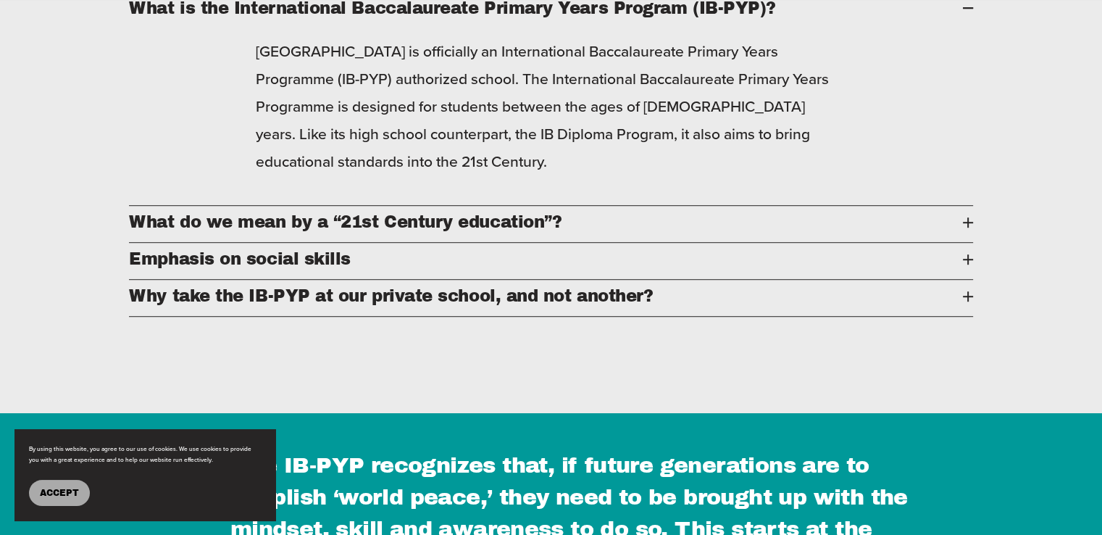 This screenshot has width=1102, height=535. Describe the element at coordinates (551, 298) in the screenshot. I see `button: Why take the IB-PYP at our private school, and not another?` at that location.